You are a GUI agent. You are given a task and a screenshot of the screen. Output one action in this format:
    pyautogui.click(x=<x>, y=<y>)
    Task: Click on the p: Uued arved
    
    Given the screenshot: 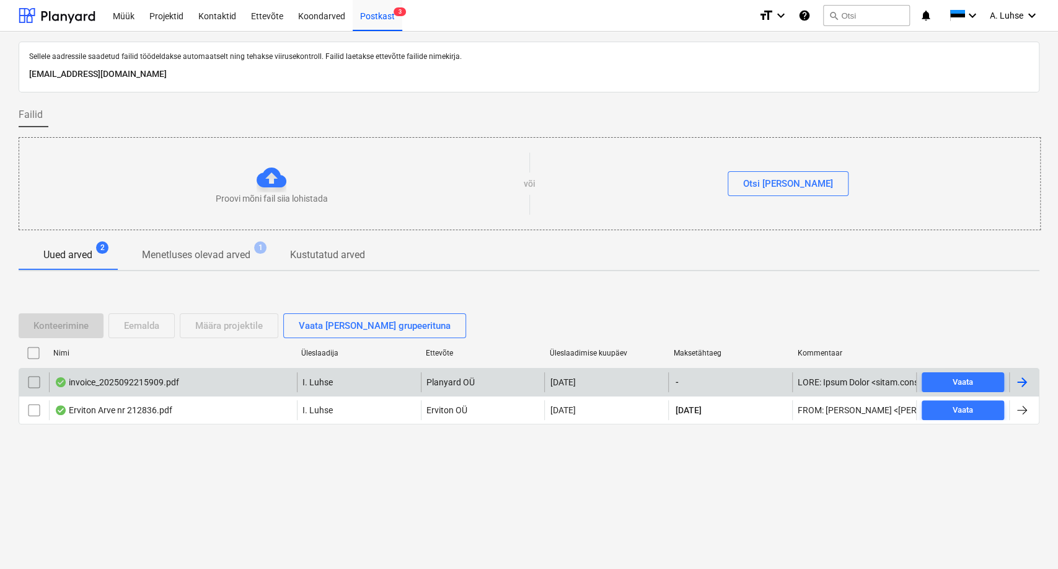 What is the action you would take?
    pyautogui.click(x=68, y=255)
    